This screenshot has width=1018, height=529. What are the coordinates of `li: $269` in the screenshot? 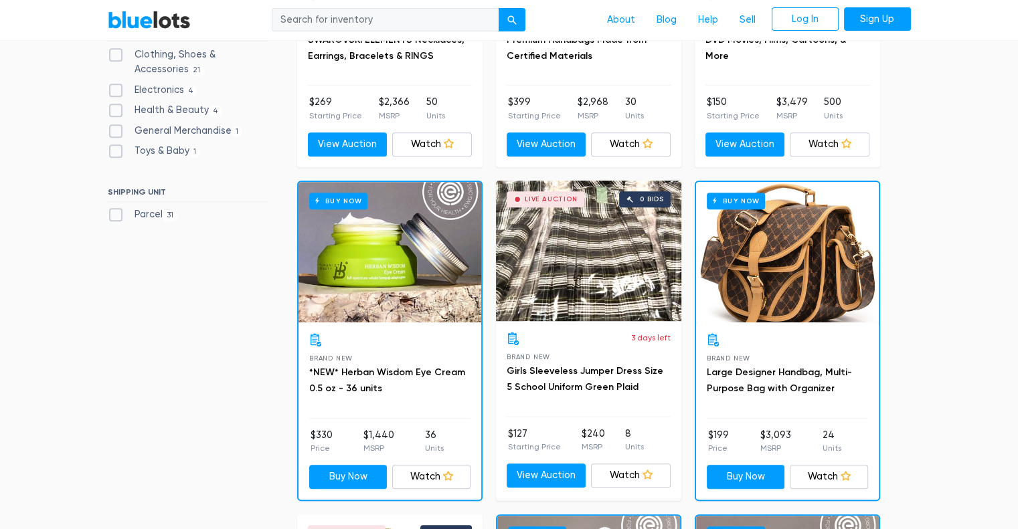 It's located at (335, 108).